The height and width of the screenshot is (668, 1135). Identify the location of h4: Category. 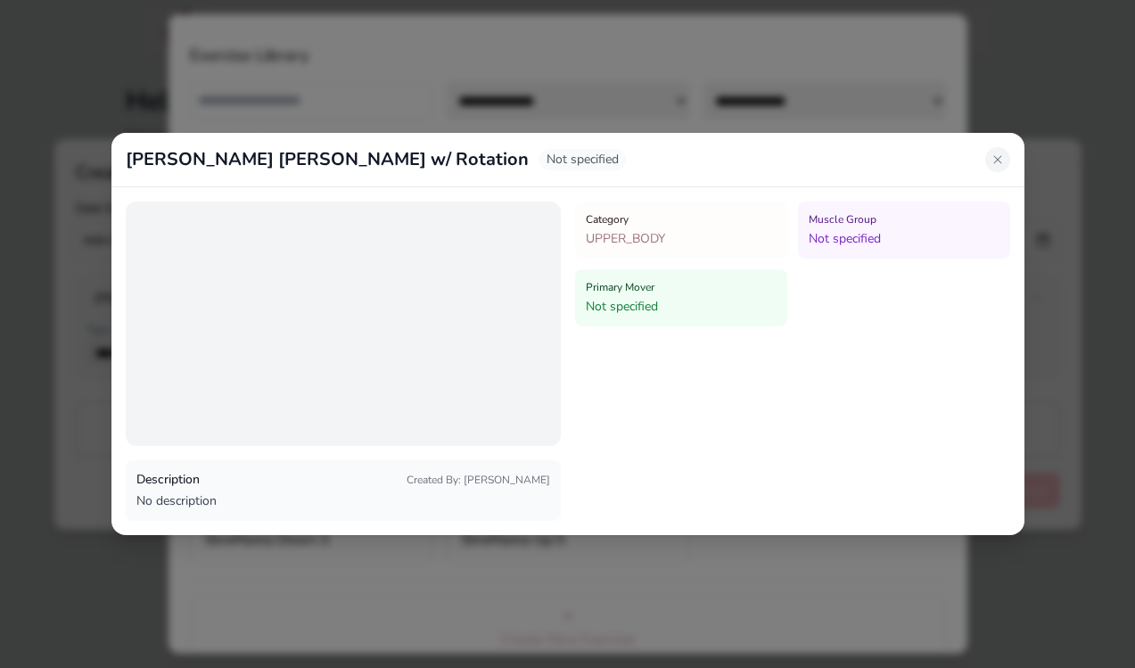
(681, 219).